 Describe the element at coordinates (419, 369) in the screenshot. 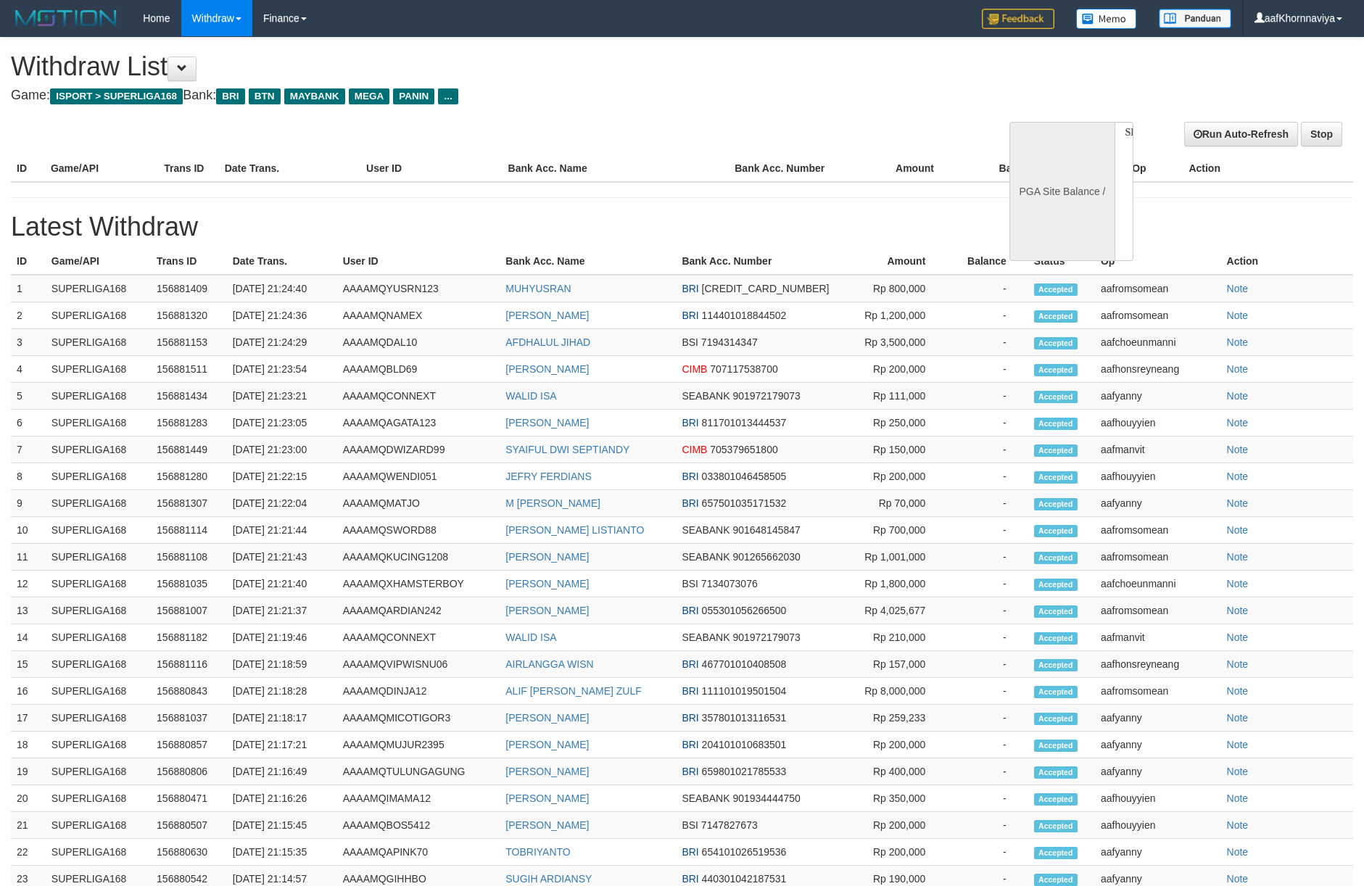

I see `td: AAAAMQBLD69` at that location.